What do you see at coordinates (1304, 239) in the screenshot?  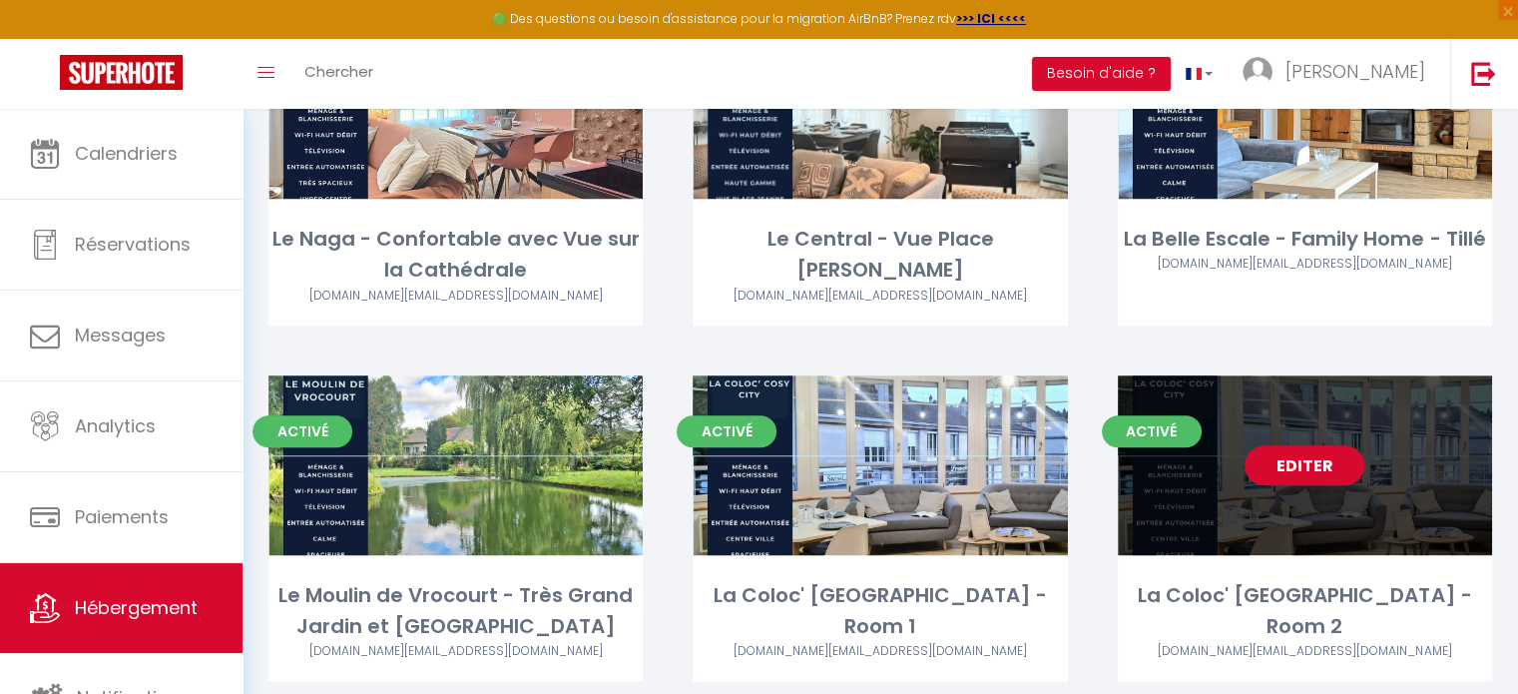 I see `div: La Belle Escale - Family Home - Tillé` at bounding box center [1304, 239].